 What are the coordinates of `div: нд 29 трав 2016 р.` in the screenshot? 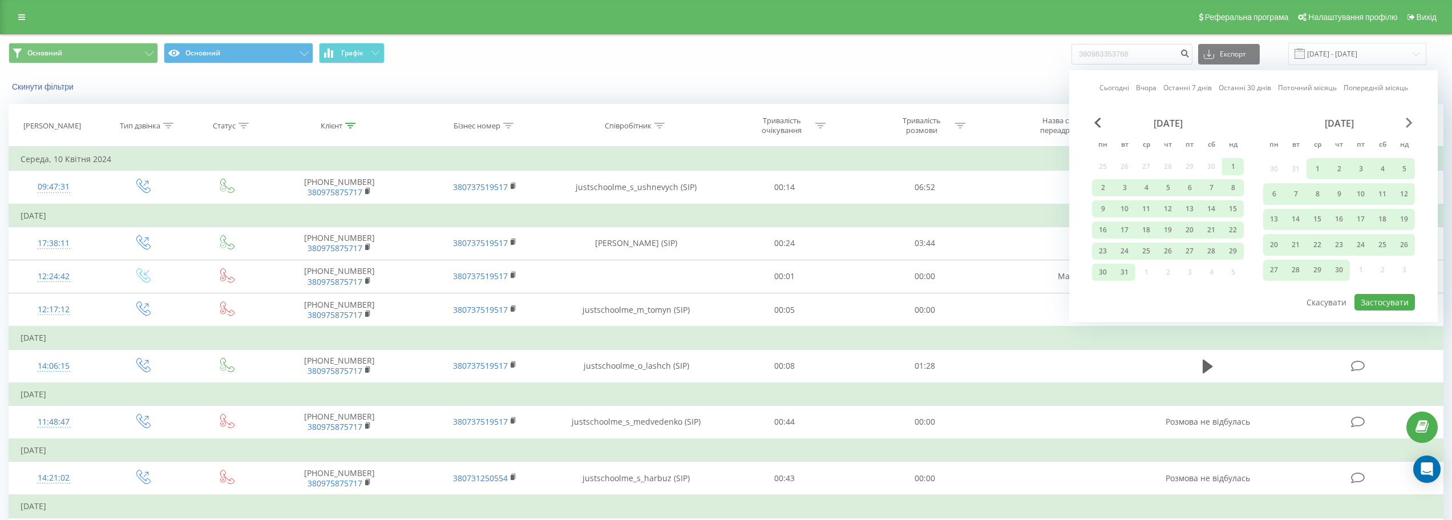 It's located at (1233, 251).